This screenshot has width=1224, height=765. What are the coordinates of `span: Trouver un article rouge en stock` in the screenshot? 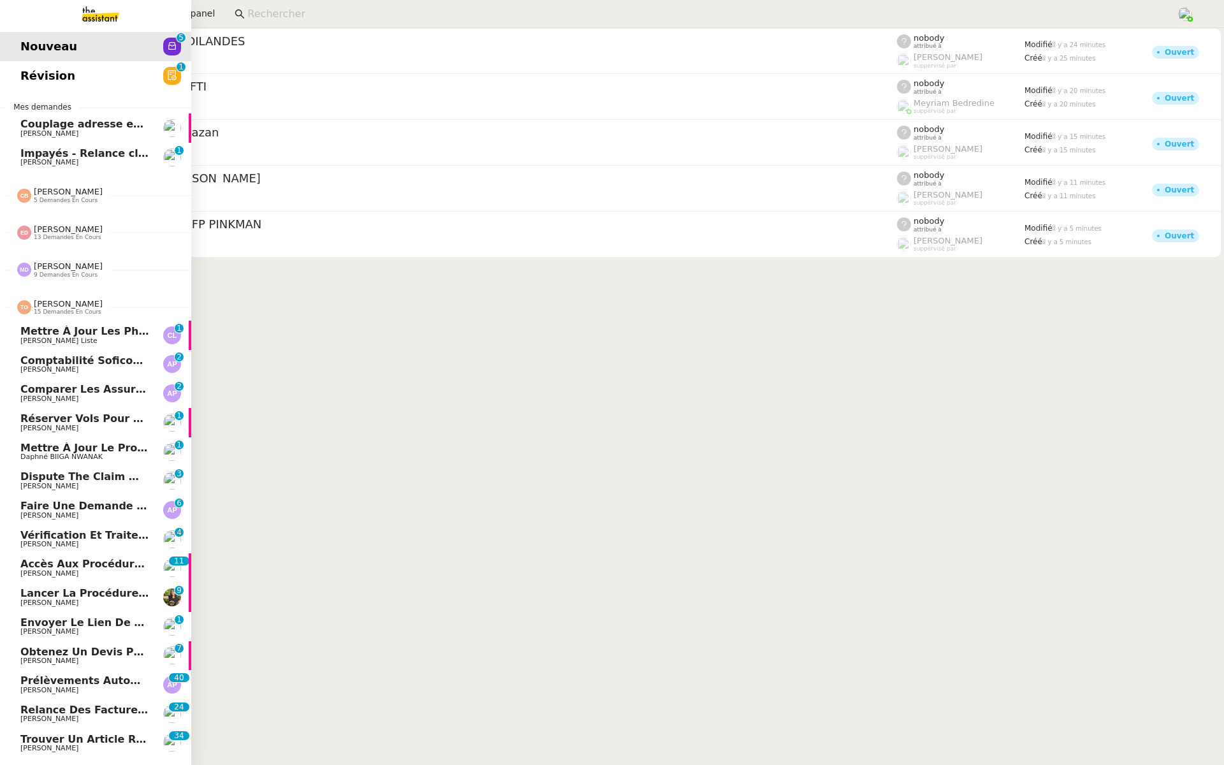 It's located at (119, 739).